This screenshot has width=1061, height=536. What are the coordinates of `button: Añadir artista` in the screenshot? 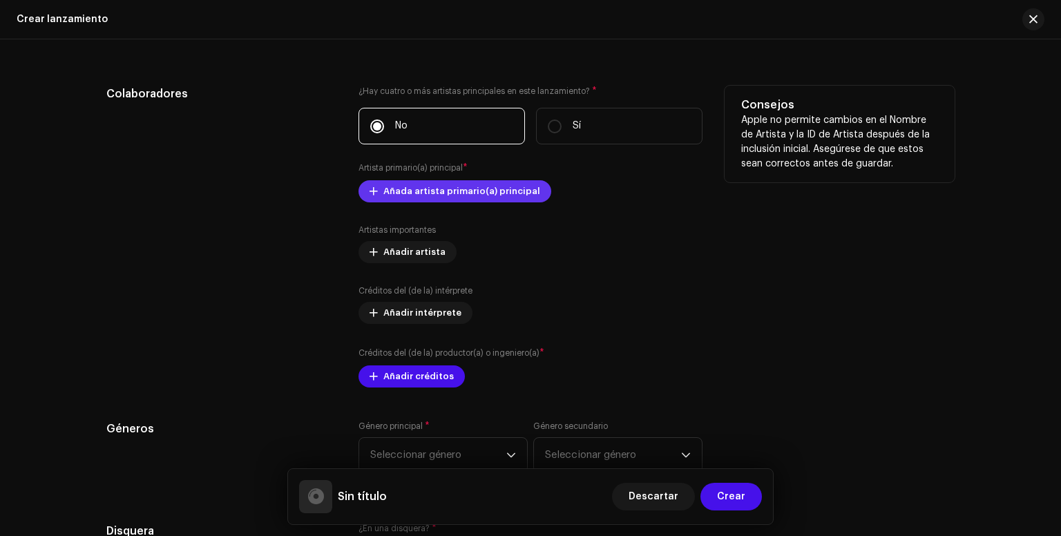 It's located at (407, 252).